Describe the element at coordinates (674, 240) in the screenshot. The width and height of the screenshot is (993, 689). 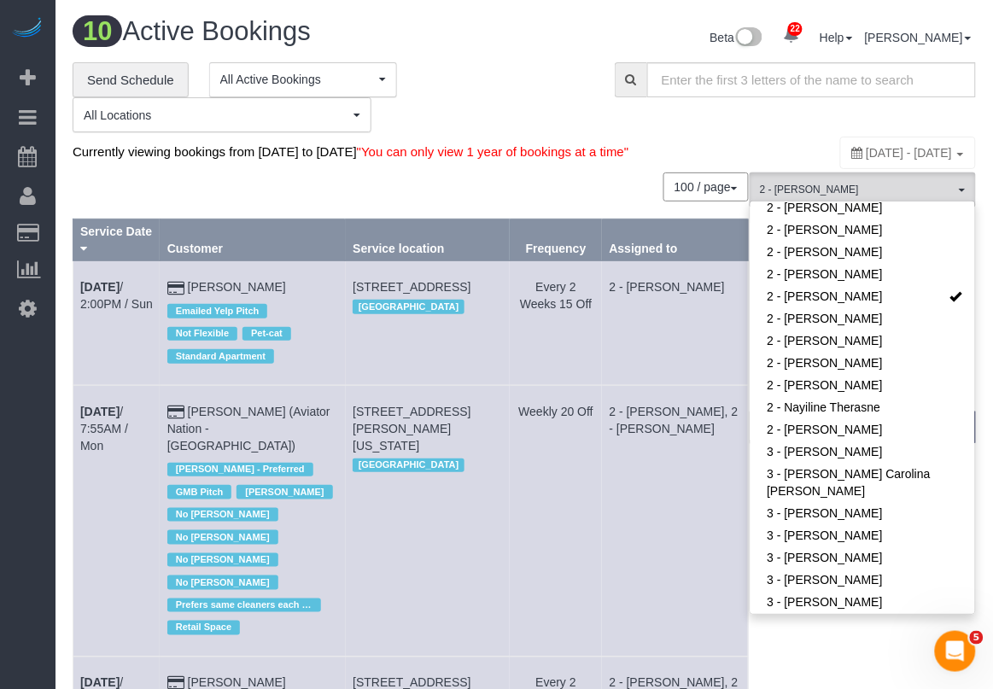
I see `th: Assigned to` at that location.